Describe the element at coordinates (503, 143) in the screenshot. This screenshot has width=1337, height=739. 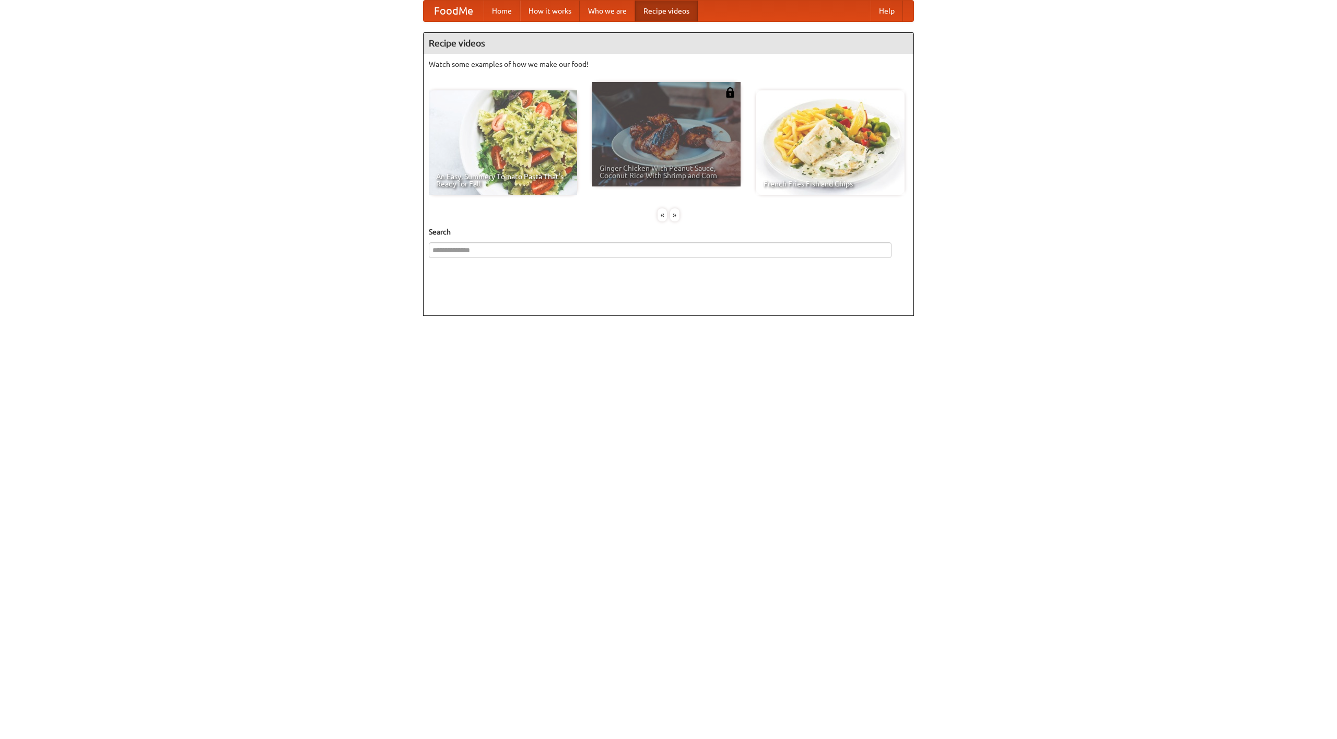
I see `a: An Easy, Summery Tomato Pasta That's Ready for Fall` at that location.